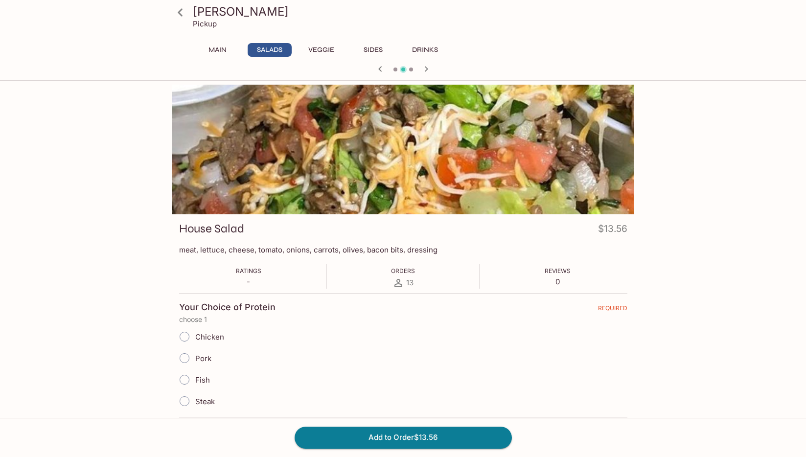  Describe the element at coordinates (403, 438) in the screenshot. I see `button: Add to Order$13.56` at that location.